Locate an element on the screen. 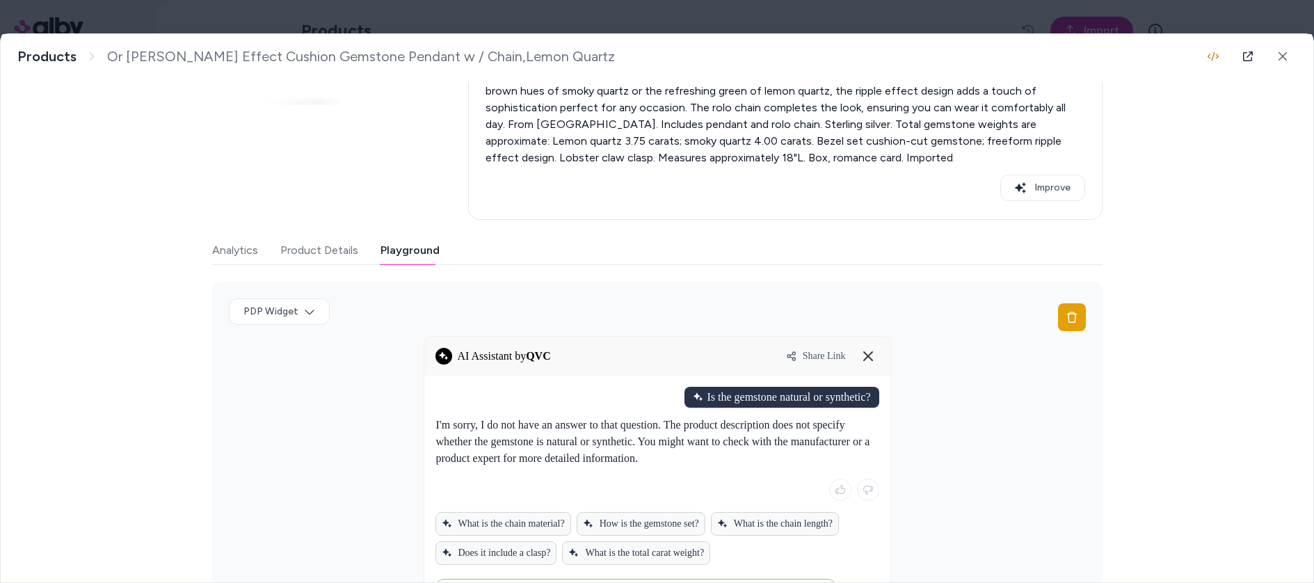 The image size is (1314, 583). button: Playground is located at coordinates (410, 250).